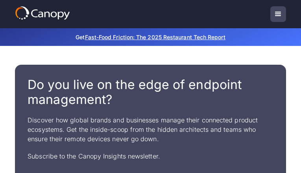 The image size is (301, 173). What do you see at coordinates (150, 37) in the screenshot?
I see `p: Get` at bounding box center [150, 37].